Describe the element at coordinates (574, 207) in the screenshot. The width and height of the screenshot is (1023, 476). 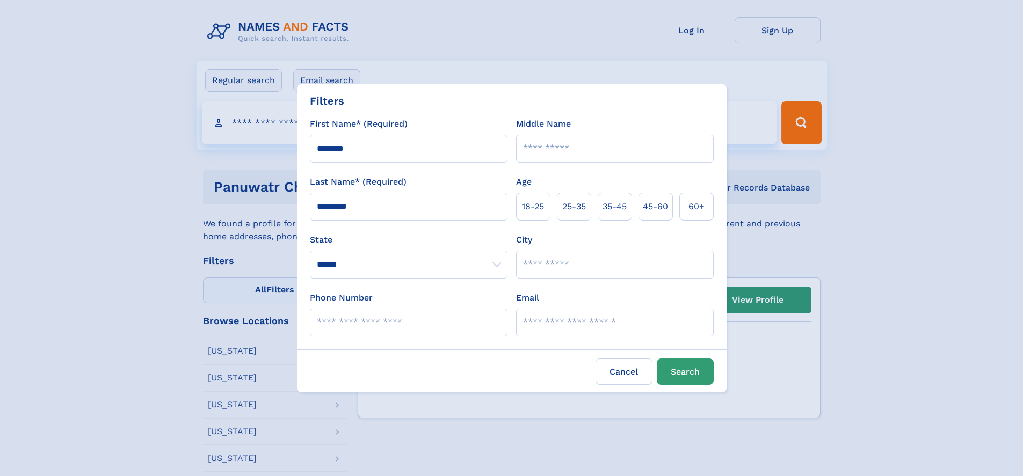
I see `span: 25‑35` at that location.